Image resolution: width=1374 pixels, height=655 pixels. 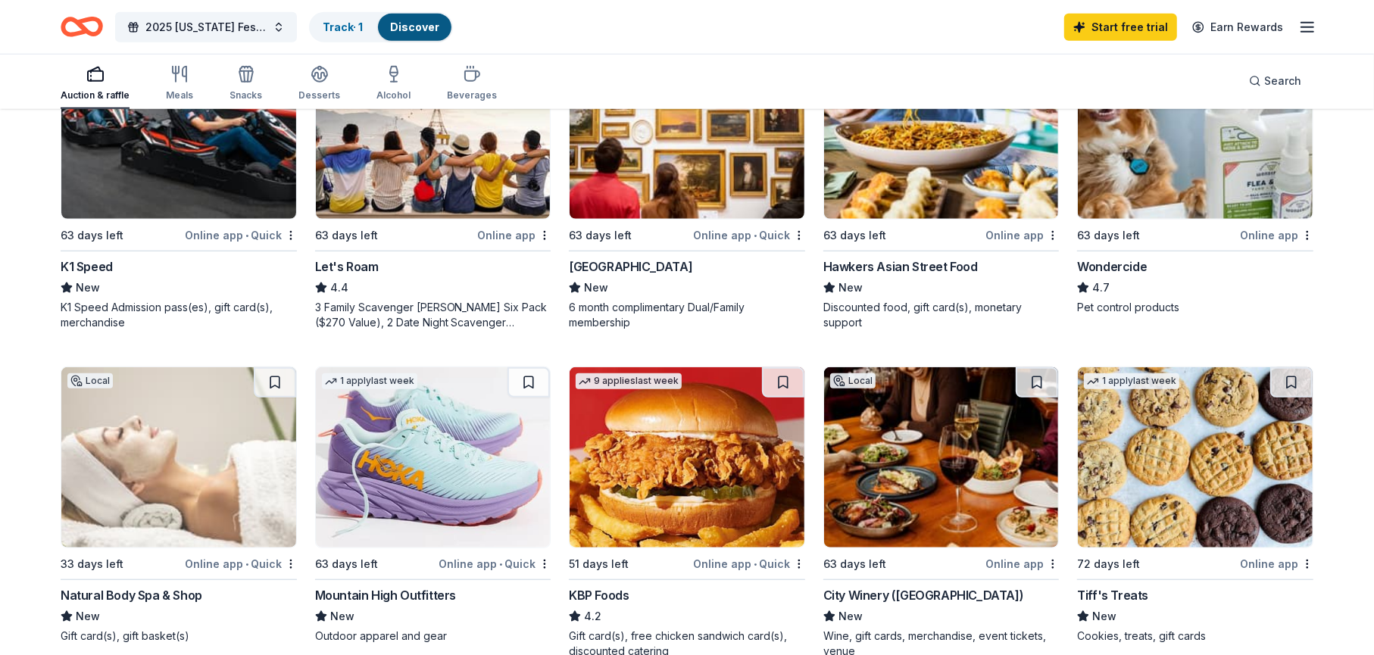 What do you see at coordinates (592, 616) in the screenshot?
I see `span: 4.2` at bounding box center [592, 616].